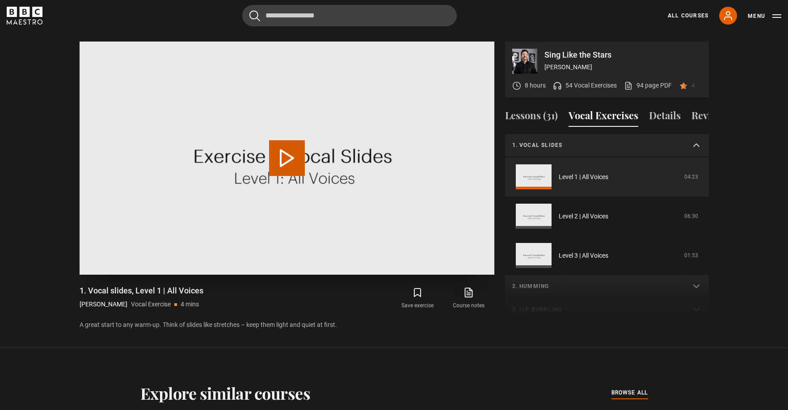 The image size is (788, 410). What do you see at coordinates (664, 118) in the screenshot?
I see `button: Details` at bounding box center [664, 118].